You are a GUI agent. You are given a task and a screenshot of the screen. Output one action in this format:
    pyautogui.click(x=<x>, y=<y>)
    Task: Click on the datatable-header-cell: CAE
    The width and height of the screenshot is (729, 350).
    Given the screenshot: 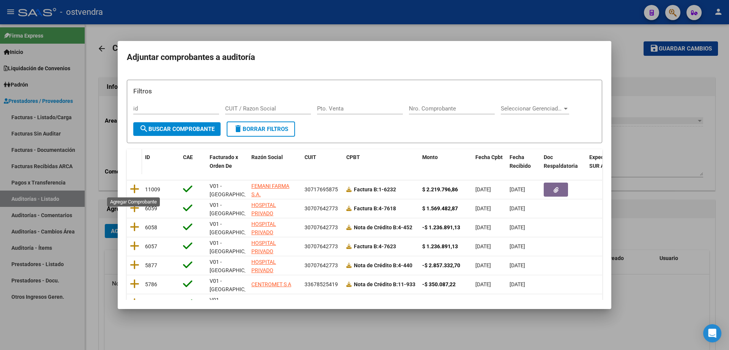 What is the action you would take?
    pyautogui.click(x=193, y=162)
    